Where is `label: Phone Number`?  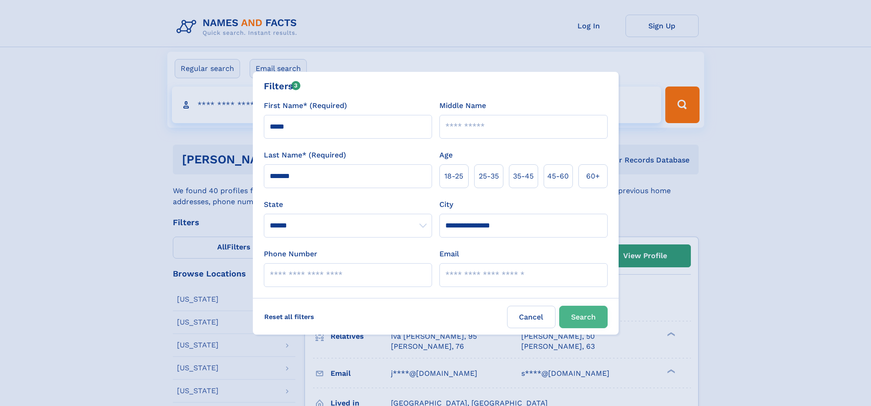
label: Phone Number is located at coordinates (290, 254).